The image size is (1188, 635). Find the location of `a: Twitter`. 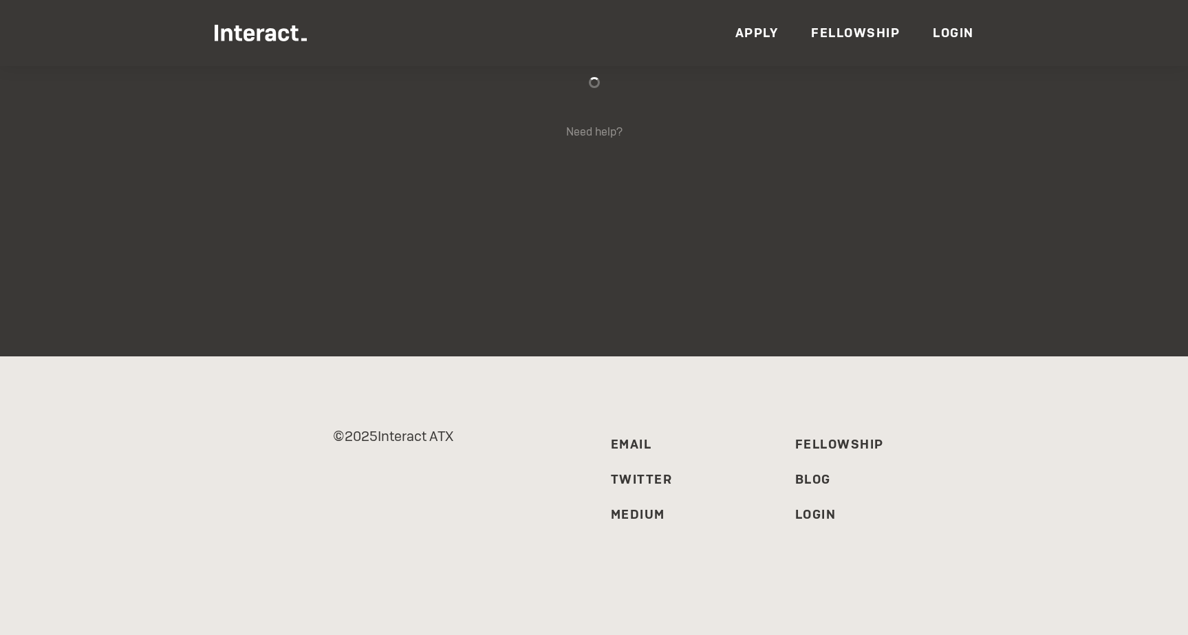

a: Twitter is located at coordinates (642, 479).